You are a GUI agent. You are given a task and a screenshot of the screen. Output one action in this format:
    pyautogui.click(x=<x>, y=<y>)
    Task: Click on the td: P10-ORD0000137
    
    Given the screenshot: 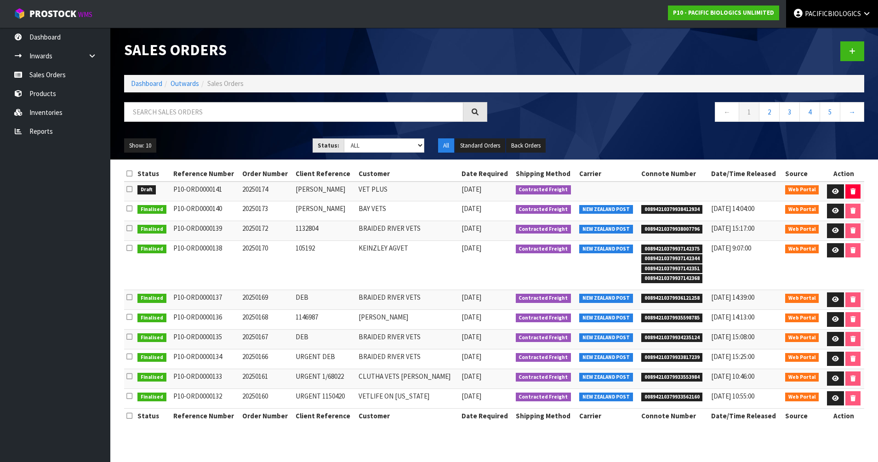 What is the action you would take?
    pyautogui.click(x=206, y=300)
    